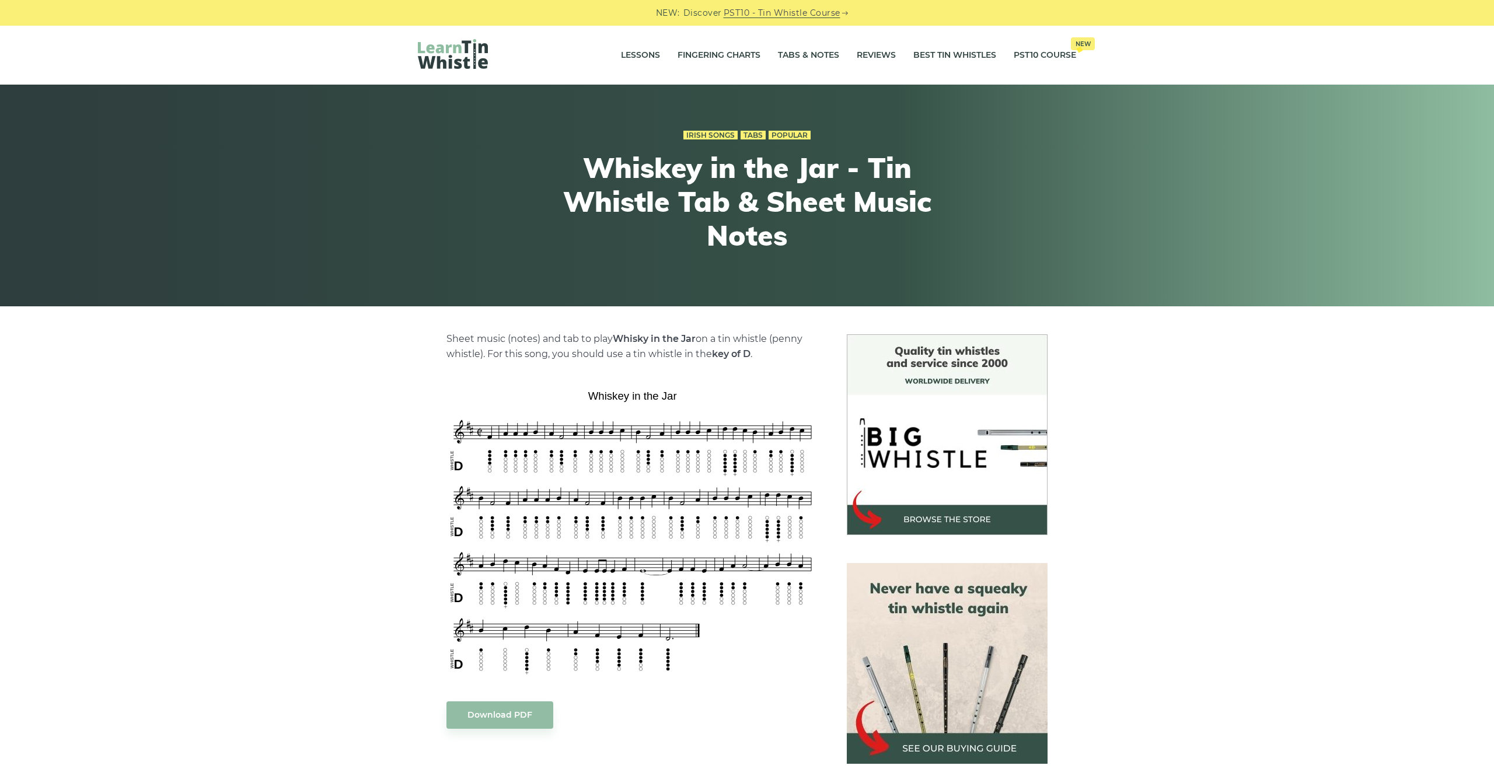 This screenshot has width=1494, height=769. I want to click on h1: Whiskey in the Jar - Tin Whistle Tab & Sheet Music Notes, so click(747, 201).